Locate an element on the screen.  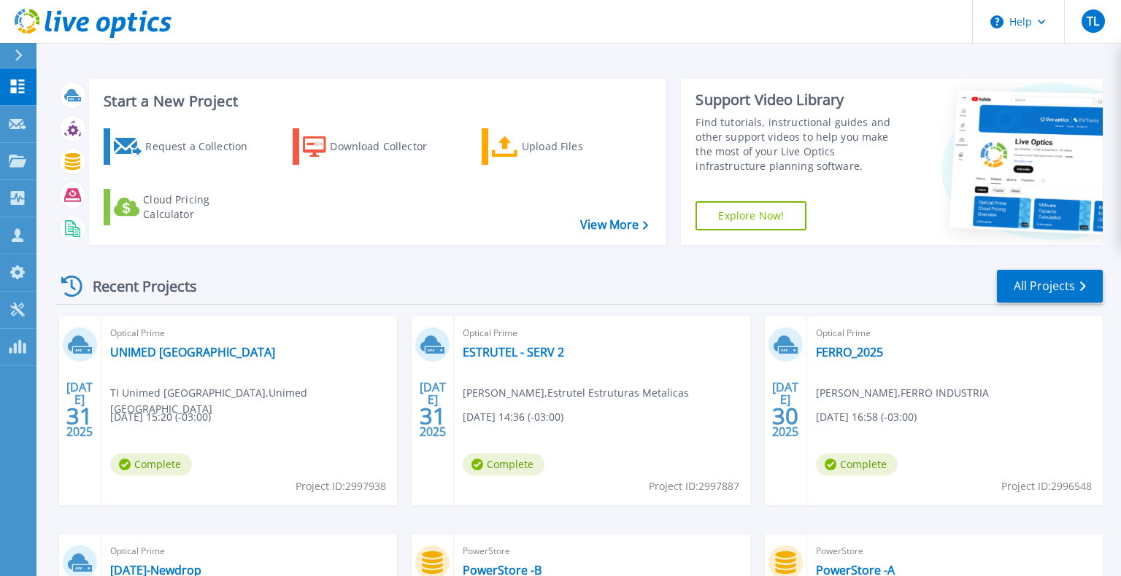
a: Explore Now! is located at coordinates (751, 216).